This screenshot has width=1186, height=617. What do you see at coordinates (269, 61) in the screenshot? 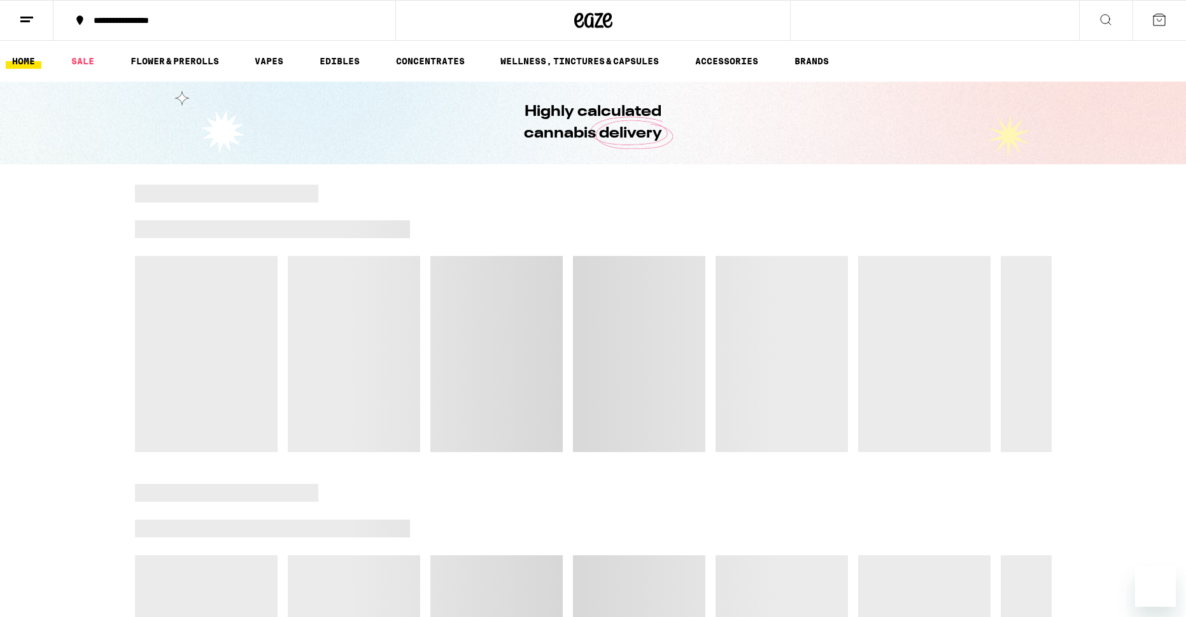
I see `a: VAPES` at bounding box center [269, 61].